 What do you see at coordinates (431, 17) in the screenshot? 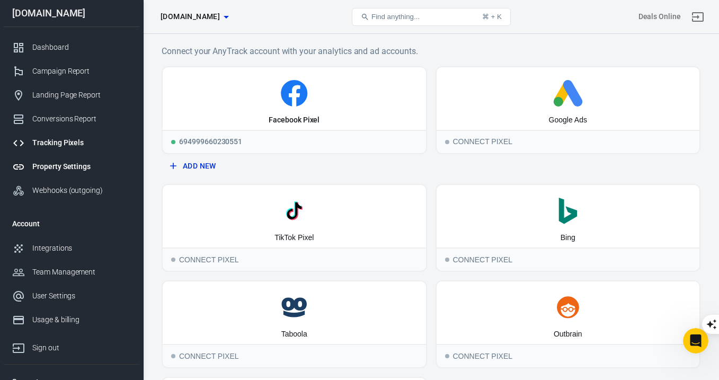
I see `button: Find anything...⌘ + K` at bounding box center [431, 17].